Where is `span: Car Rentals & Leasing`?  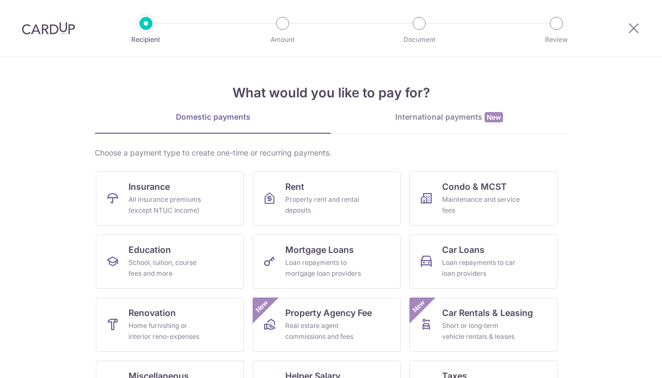 span: Car Rentals & Leasing is located at coordinates (487, 313).